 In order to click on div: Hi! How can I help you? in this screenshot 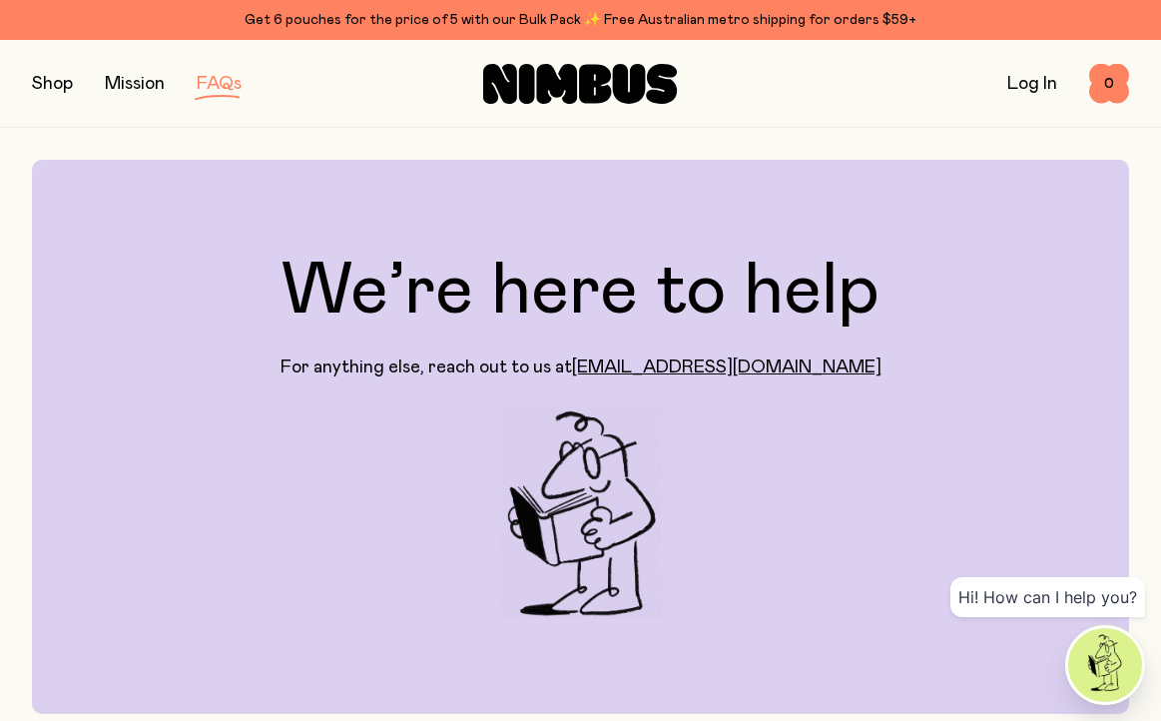, I will do `click(1047, 597)`.